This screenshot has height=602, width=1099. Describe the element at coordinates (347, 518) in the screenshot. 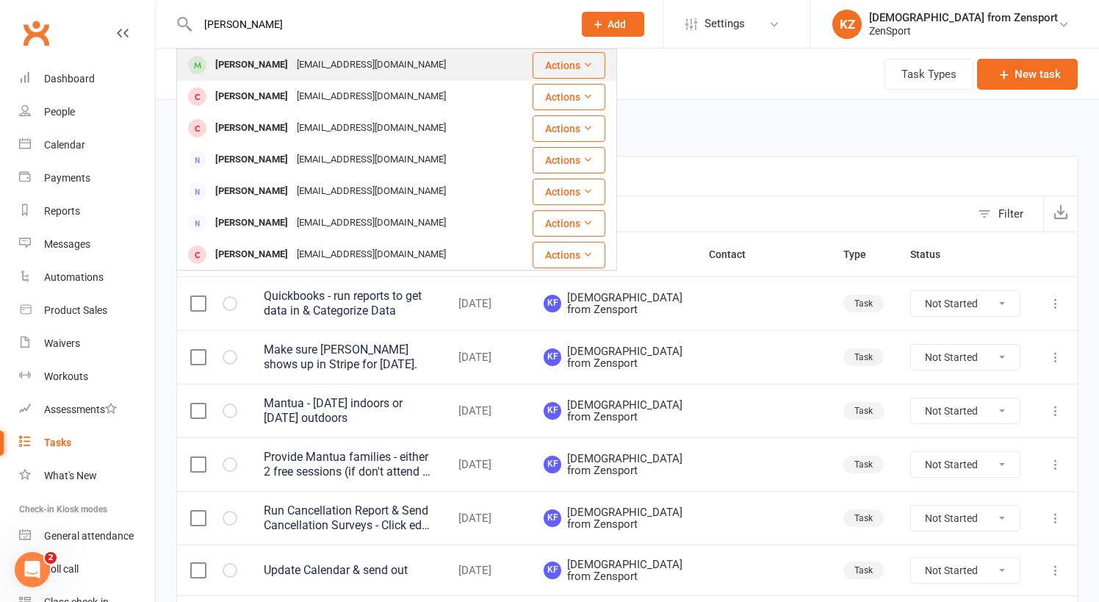

I see `div: Run Cancellation Report & Send Cancellation Surveys - Click edit in the report to change expiry d...` at that location.